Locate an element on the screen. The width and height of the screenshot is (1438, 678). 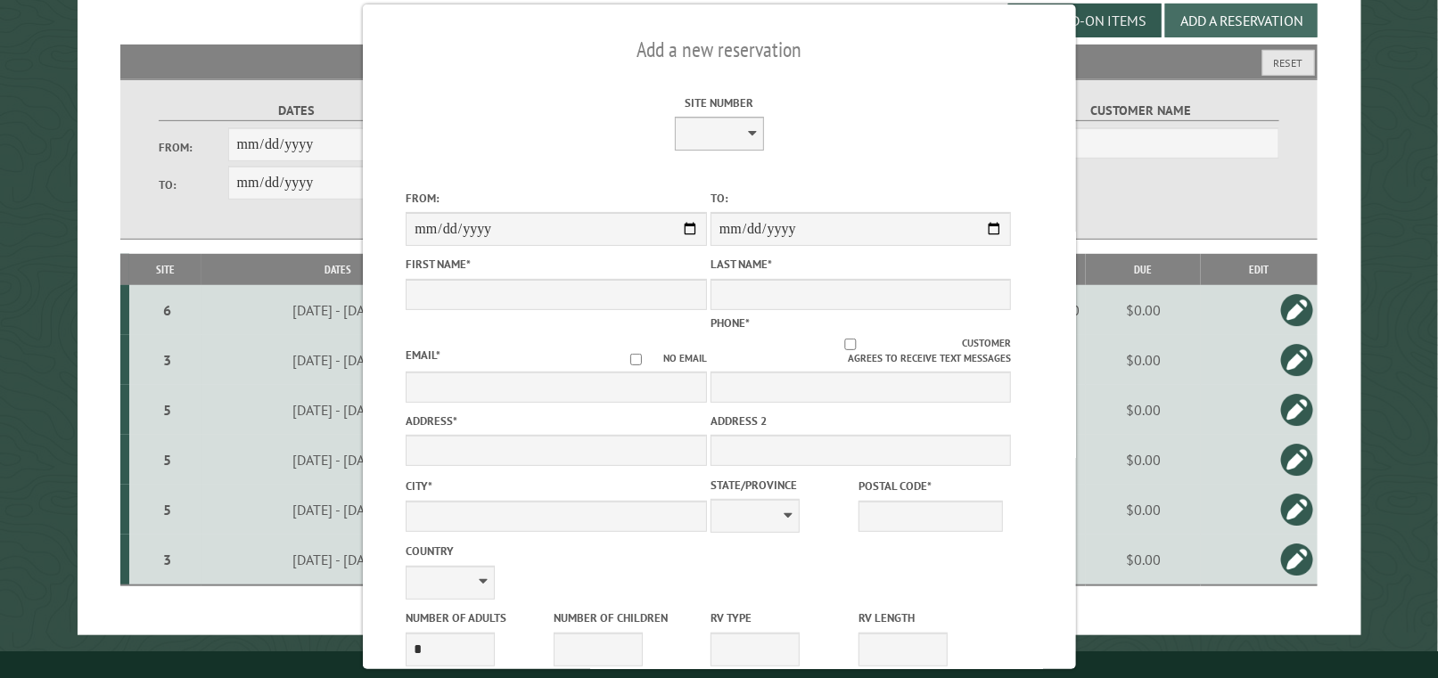
label: Country is located at coordinates (556, 551).